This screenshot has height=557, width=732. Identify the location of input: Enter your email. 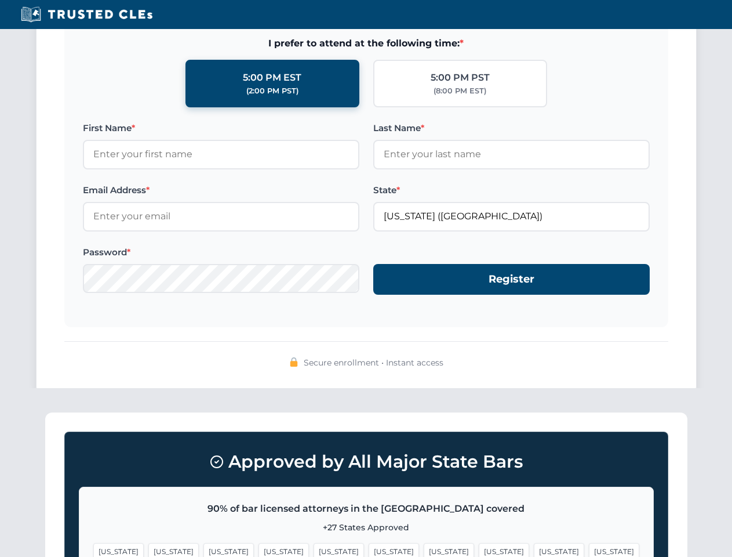
(221, 216).